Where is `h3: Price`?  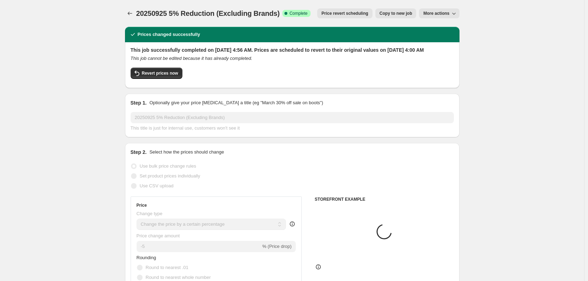
h3: Price is located at coordinates (142, 205).